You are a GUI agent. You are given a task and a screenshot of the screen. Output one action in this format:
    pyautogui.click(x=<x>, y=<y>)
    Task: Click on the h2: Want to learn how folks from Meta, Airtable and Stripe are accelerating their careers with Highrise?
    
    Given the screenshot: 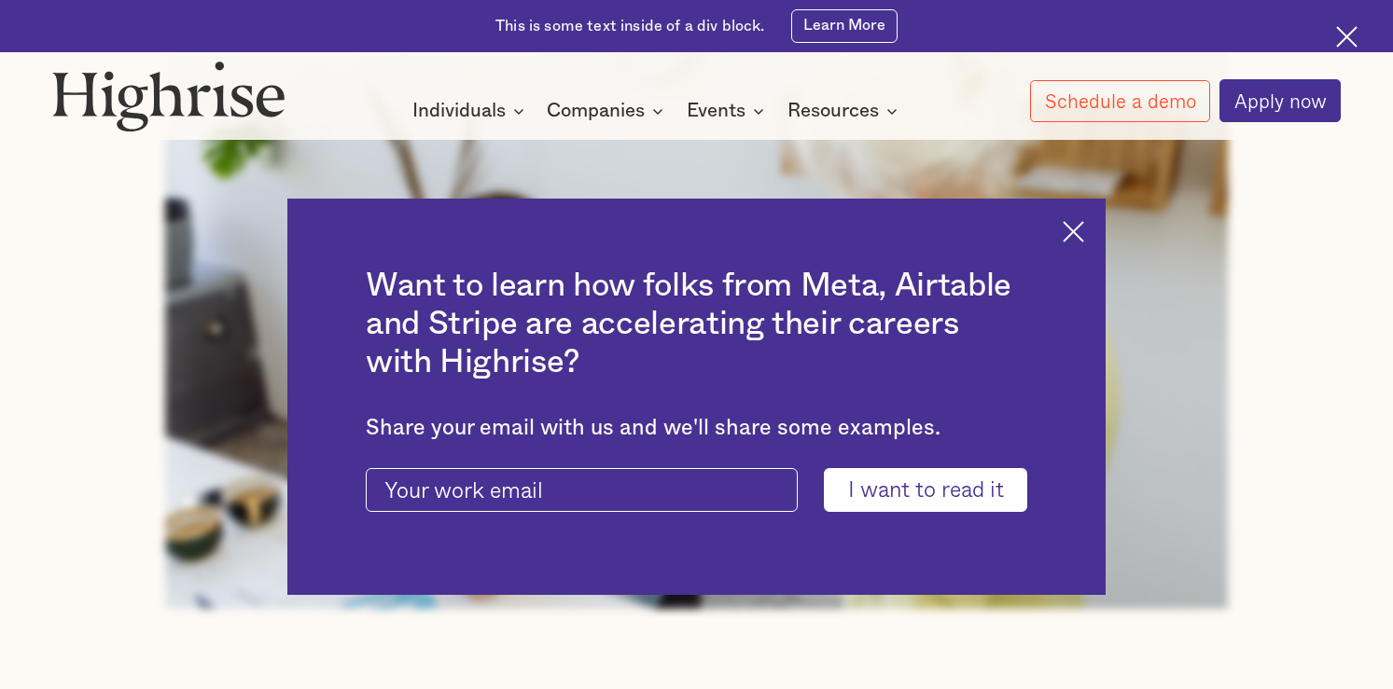 What is the action you would take?
    pyautogui.click(x=696, y=325)
    